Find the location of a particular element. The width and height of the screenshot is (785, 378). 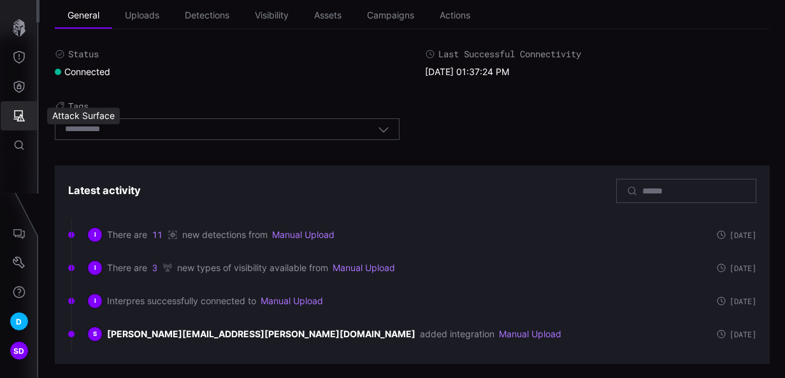

button: Toggle options menu is located at coordinates (383, 129).